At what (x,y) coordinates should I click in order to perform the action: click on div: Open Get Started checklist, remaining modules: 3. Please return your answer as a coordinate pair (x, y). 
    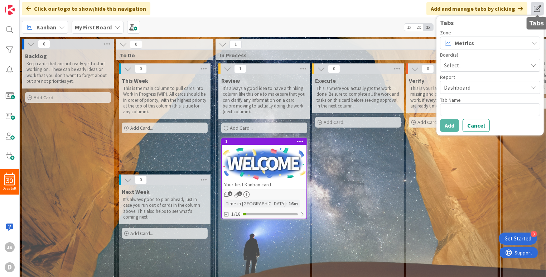
    Looking at the image, I should click on (518, 239).